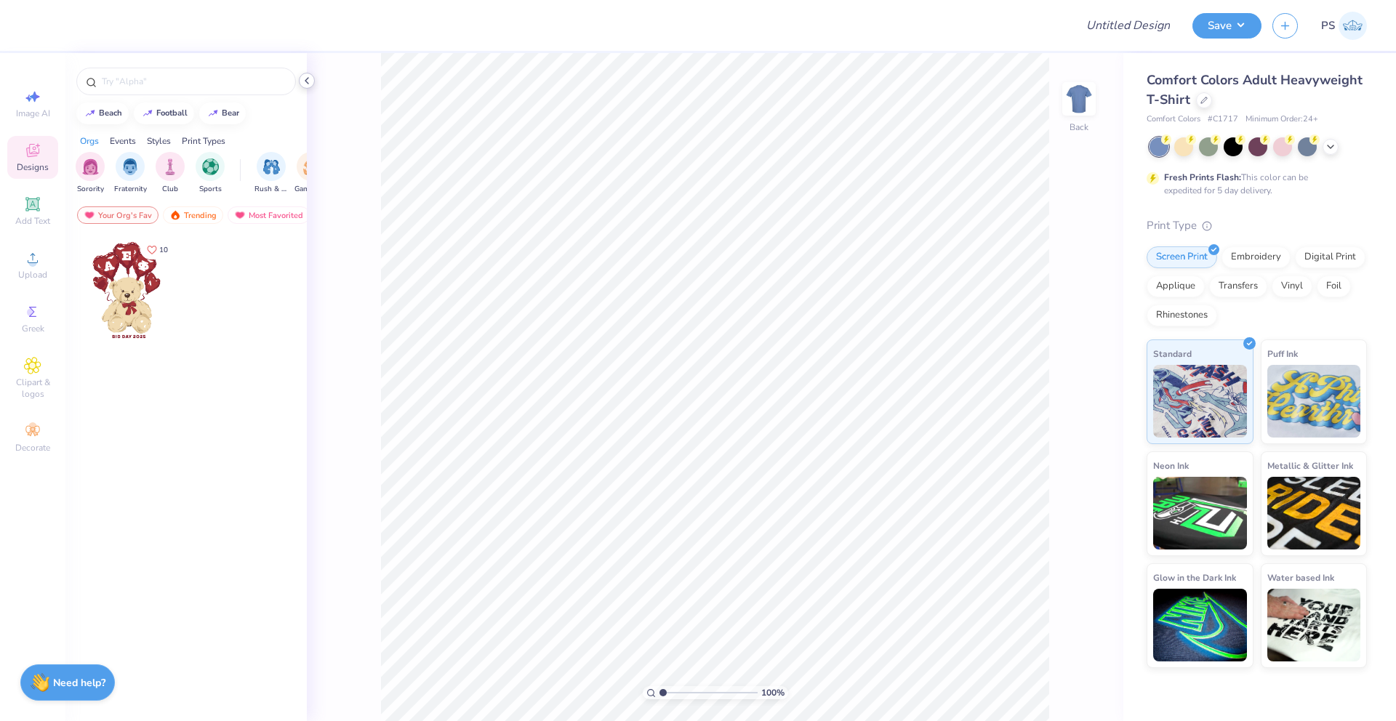  Describe the element at coordinates (230, 113) in the screenshot. I see `div: bear` at that location.